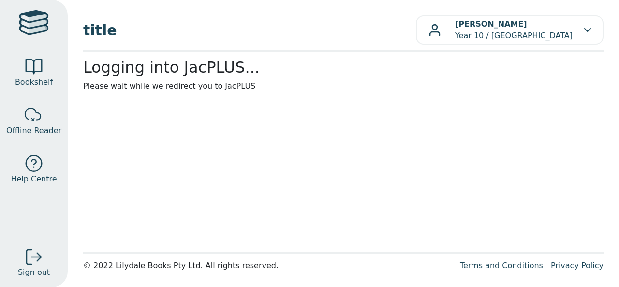  What do you see at coordinates (502, 265) in the screenshot?
I see `a: Terms and Conditions` at bounding box center [502, 265].